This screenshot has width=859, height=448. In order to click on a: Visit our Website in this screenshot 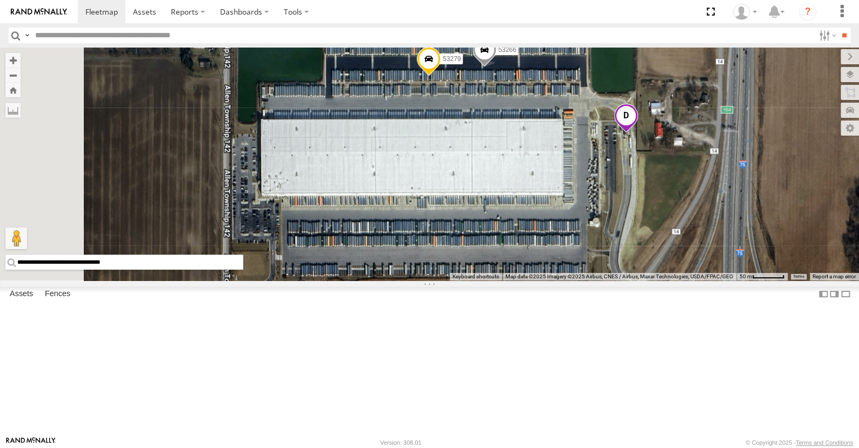, I will do `click(31, 443)`.